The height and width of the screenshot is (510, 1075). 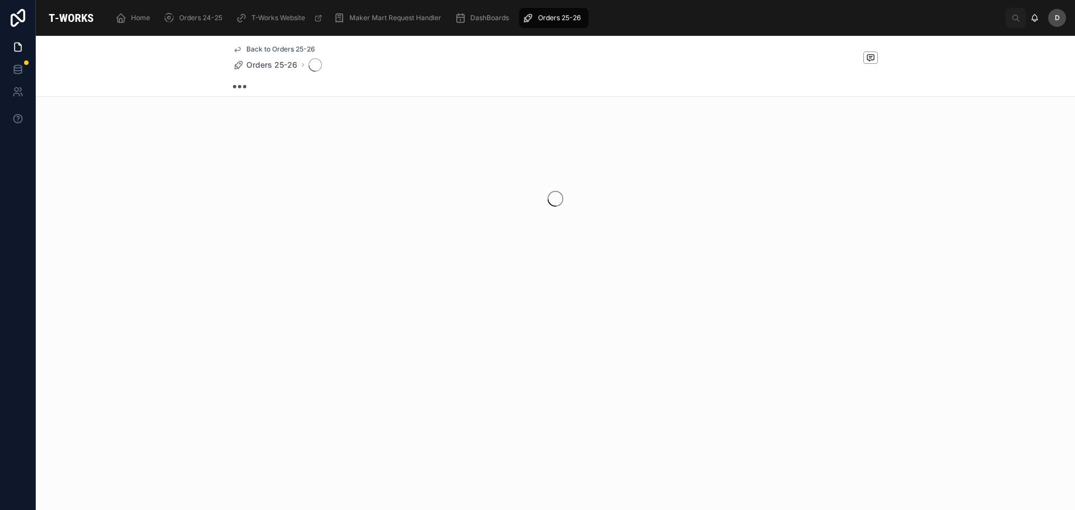 What do you see at coordinates (395, 18) in the screenshot?
I see `span: Maker Mart Request Handler` at bounding box center [395, 18].